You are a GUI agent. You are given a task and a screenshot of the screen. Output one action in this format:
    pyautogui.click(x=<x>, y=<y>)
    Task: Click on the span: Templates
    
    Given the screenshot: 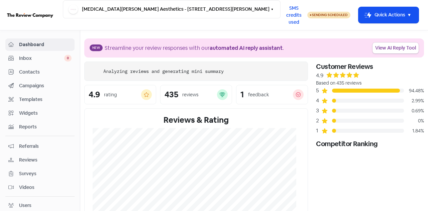 What is the action you would take?
    pyautogui.click(x=45, y=99)
    